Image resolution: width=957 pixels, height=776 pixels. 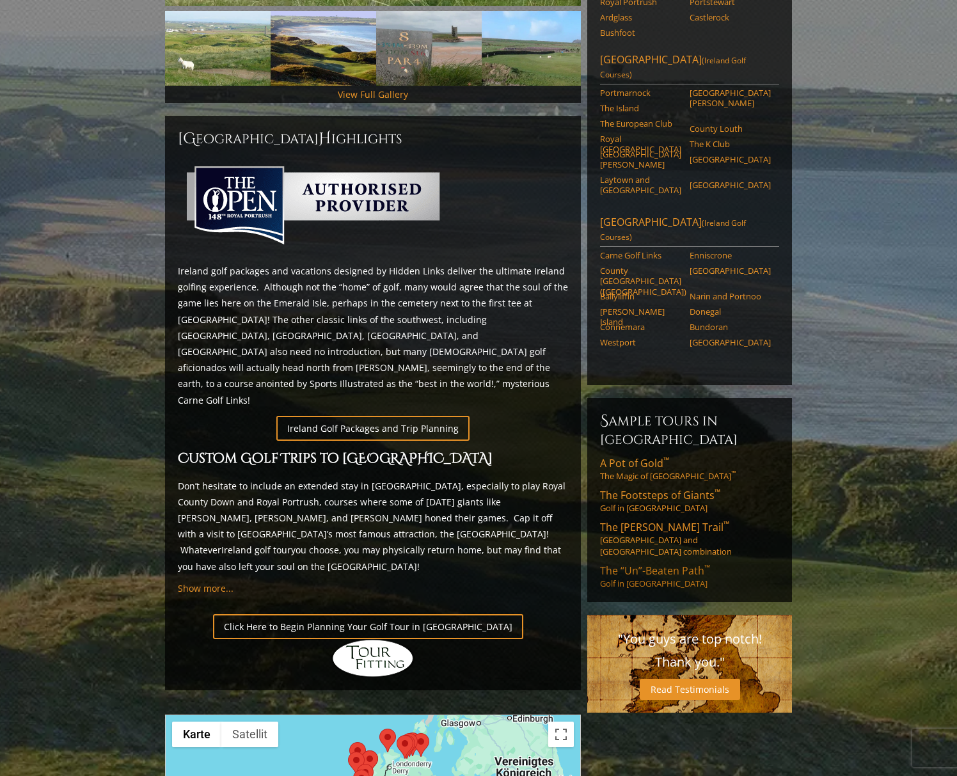 I want to click on a: County Louth, so click(x=730, y=129).